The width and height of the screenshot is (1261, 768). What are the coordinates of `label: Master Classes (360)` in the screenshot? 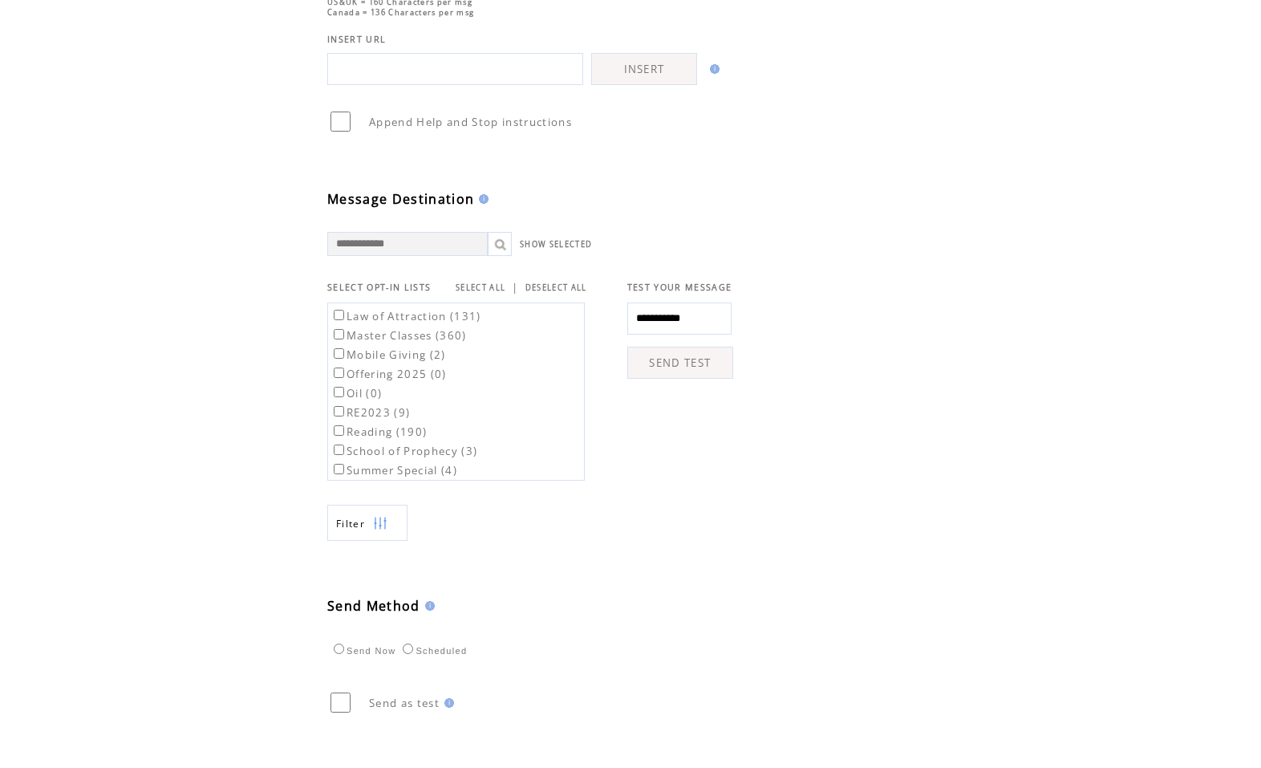 It's located at (399, 335).